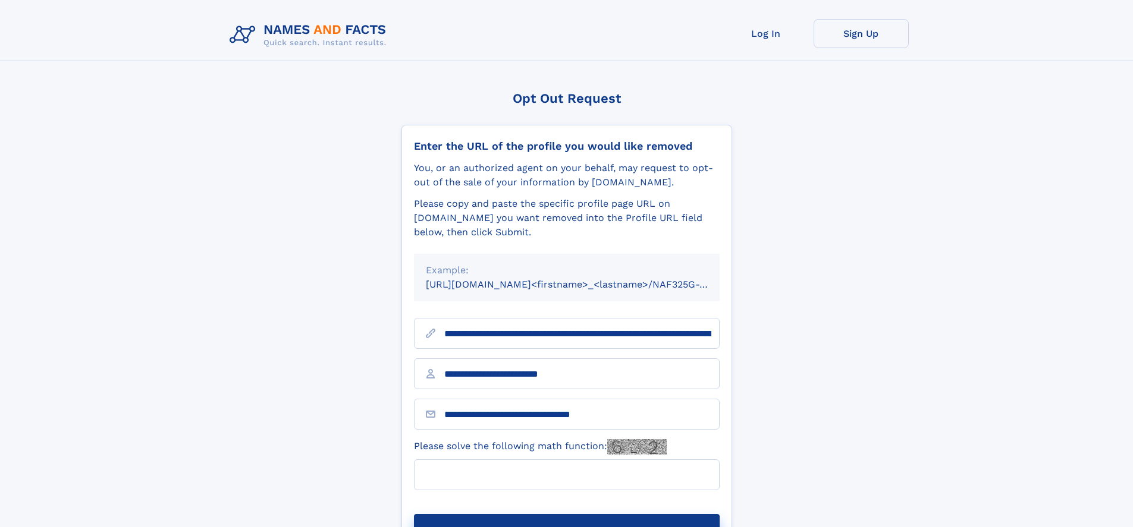  I want to click on div: Example:, so click(567, 271).